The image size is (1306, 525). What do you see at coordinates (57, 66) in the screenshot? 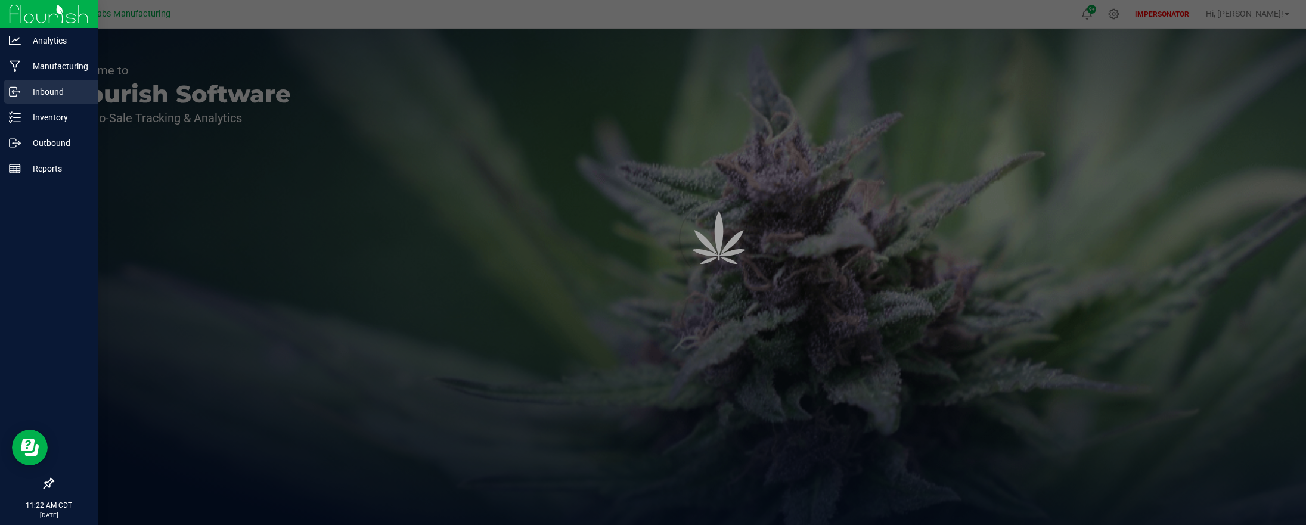
I see `p: Manufacturing` at bounding box center [57, 66].